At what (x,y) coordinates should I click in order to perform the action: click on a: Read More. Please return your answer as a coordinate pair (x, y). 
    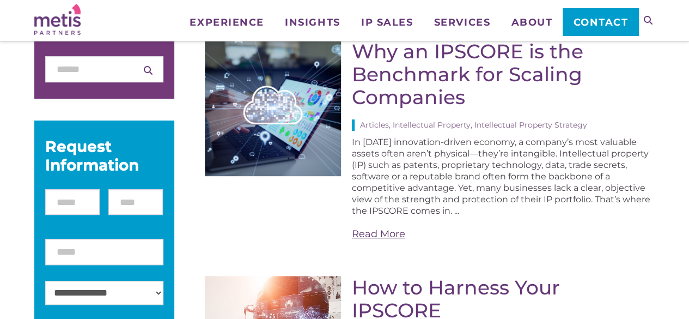
    Looking at the image, I should click on (503, 234).